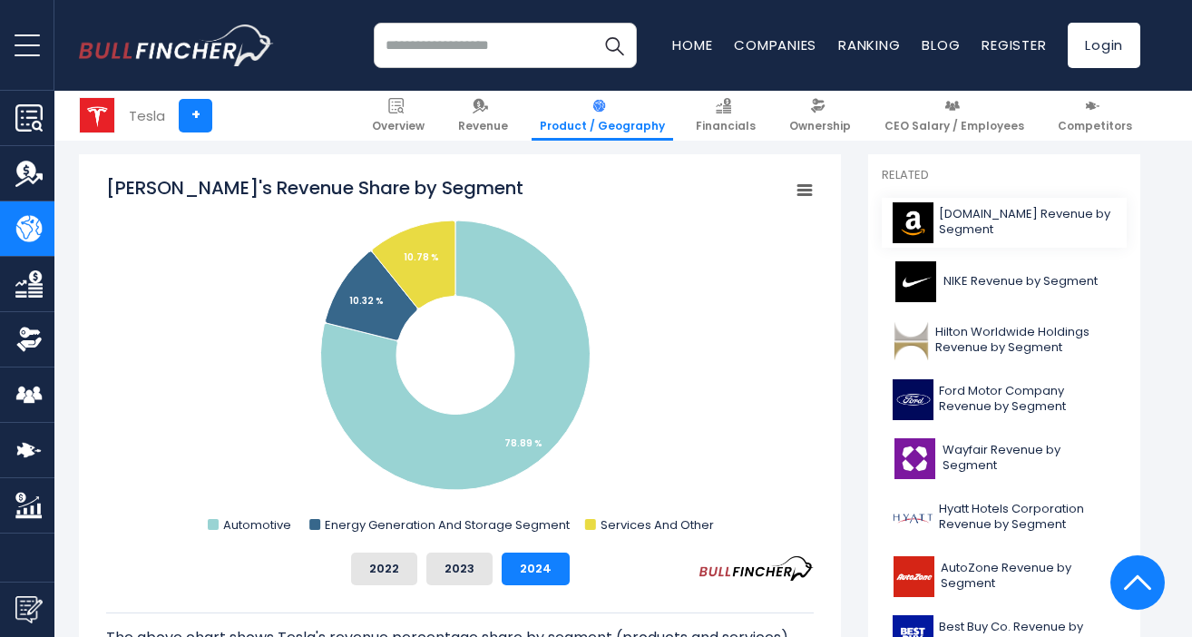 The width and height of the screenshot is (1192, 637). Describe the element at coordinates (1028, 458) in the screenshot. I see `span: Wayfair Revenue by Segment` at that location.